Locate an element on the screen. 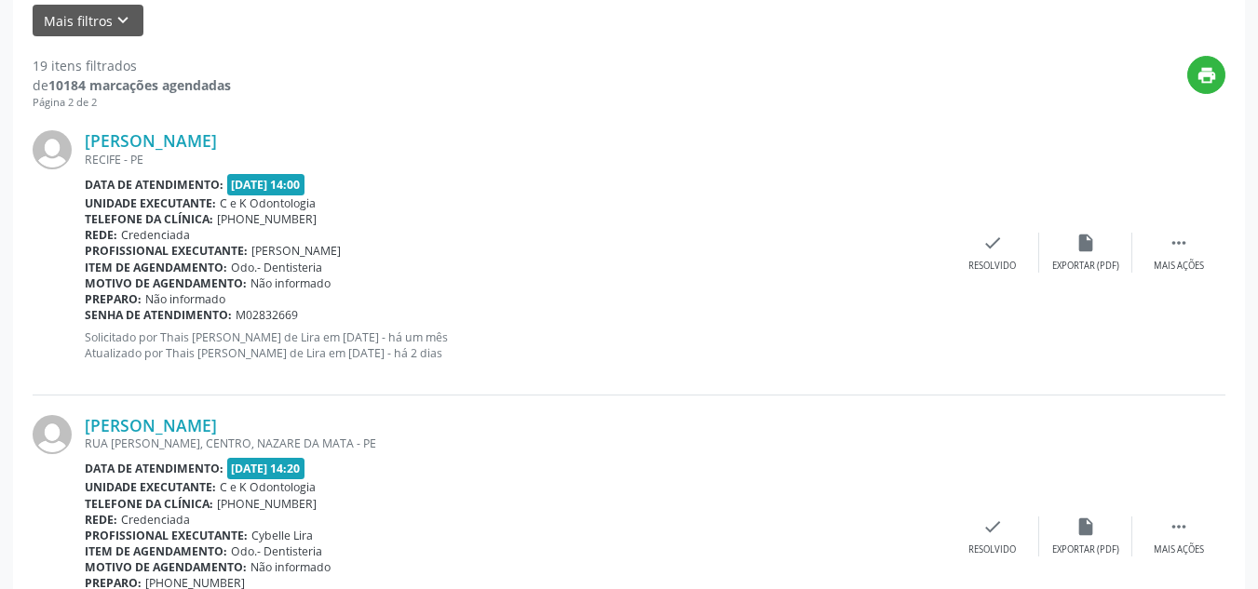 This screenshot has width=1258, height=589. b: Senha de atendimento: is located at coordinates (158, 315).